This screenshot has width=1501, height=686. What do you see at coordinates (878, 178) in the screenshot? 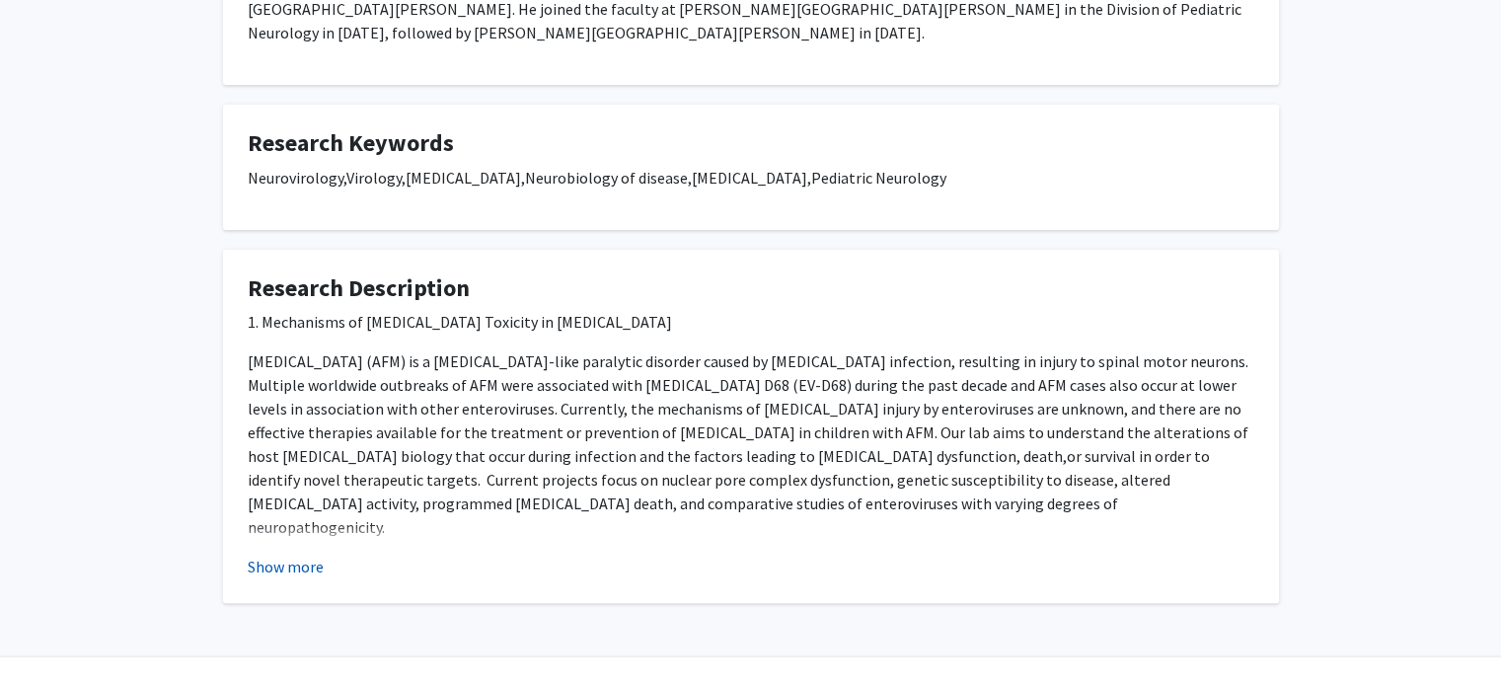
I see `span: Pediatric Neurology` at bounding box center [878, 178].